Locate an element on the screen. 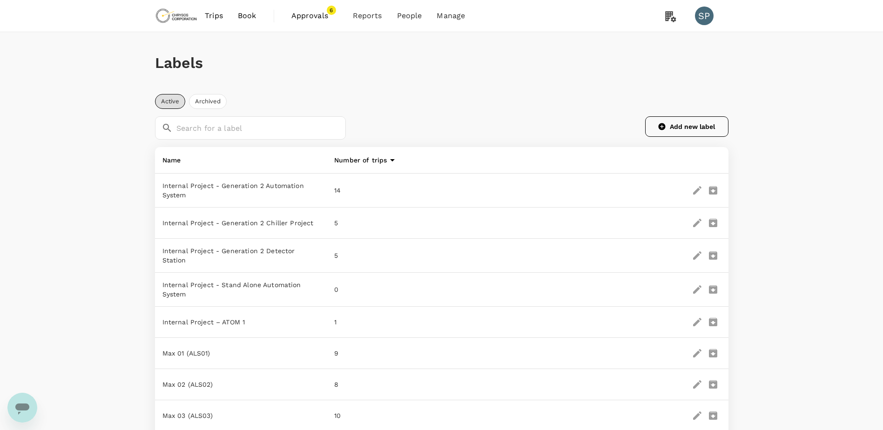 The width and height of the screenshot is (883, 430). span: Manage is located at coordinates (451, 16).